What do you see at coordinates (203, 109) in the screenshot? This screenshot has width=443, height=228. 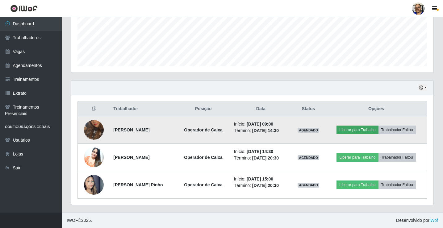 I see `th: Posição` at bounding box center [203, 109].